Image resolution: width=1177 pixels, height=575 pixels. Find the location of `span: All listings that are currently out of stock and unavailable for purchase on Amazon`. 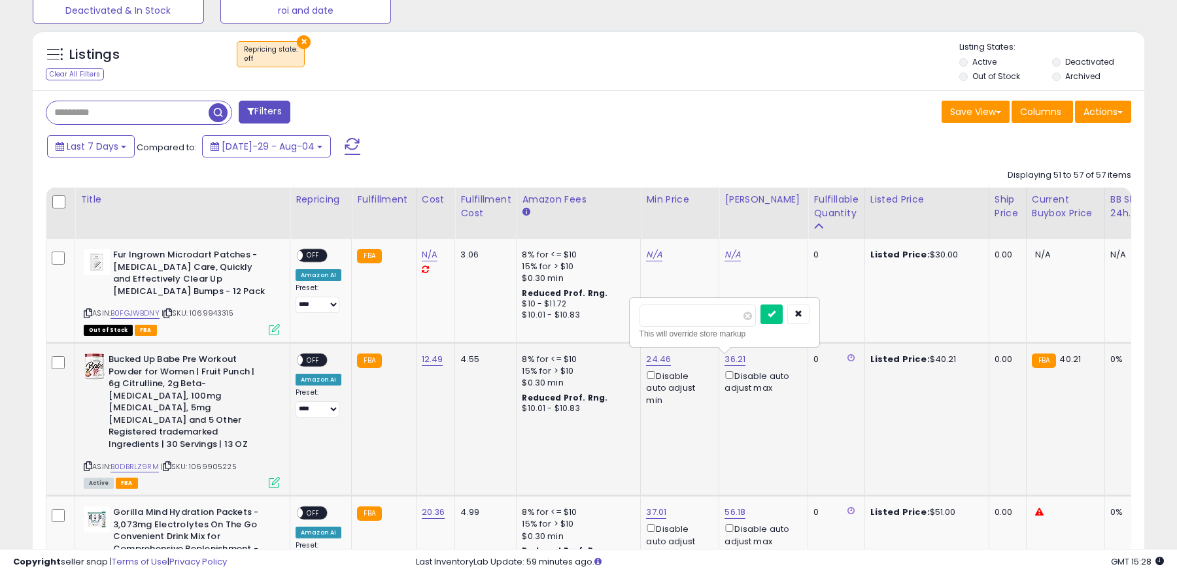

span: All listings that are currently out of stock and unavailable for purchase on Amazon is located at coordinates (108, 330).